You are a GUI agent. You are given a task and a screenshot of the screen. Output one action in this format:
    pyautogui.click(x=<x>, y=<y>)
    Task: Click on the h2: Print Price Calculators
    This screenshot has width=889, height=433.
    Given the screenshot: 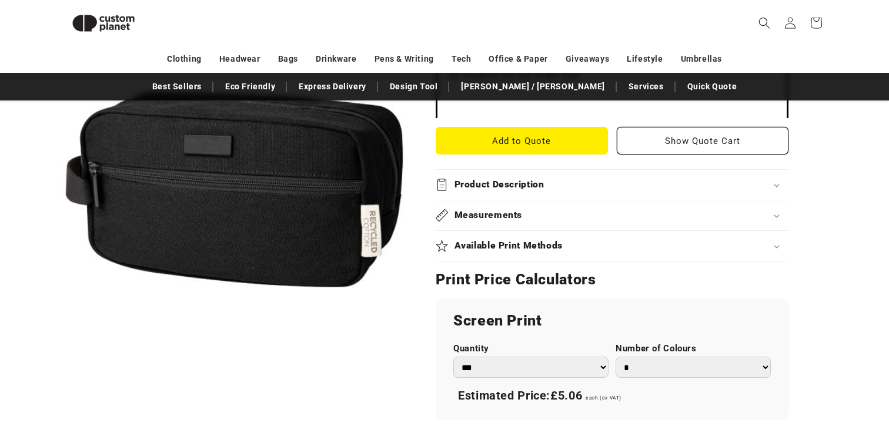 What is the action you would take?
    pyautogui.click(x=612, y=280)
    